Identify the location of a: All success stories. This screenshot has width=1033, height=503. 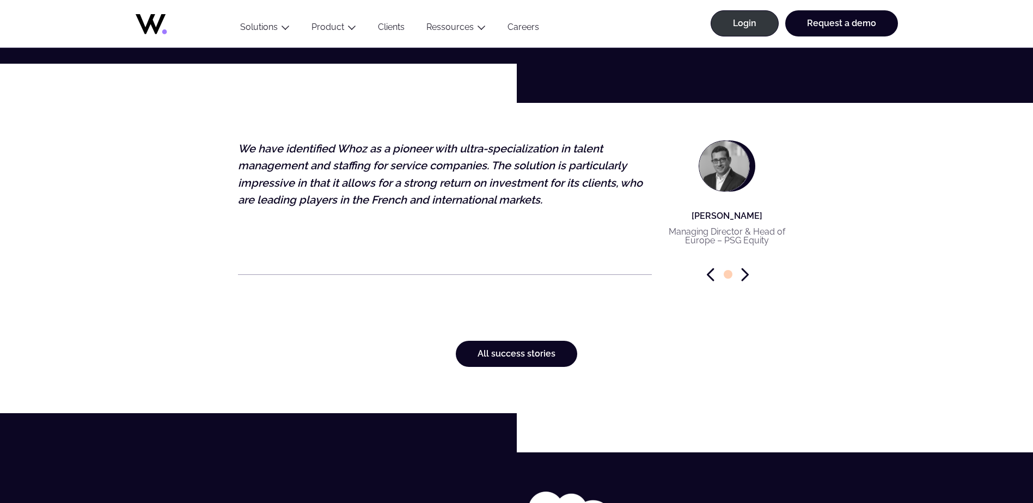
(516, 354).